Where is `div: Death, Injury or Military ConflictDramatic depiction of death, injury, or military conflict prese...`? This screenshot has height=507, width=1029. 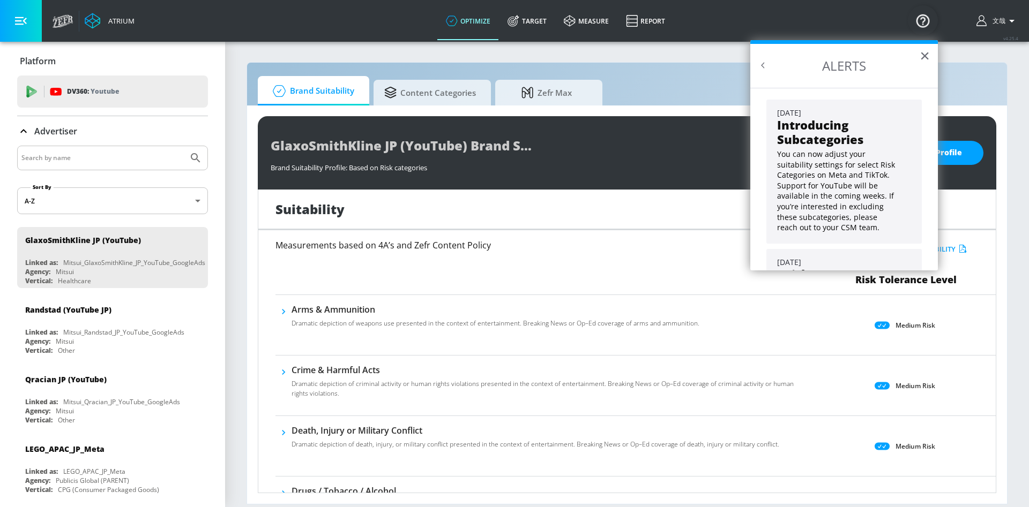
div: Death, Injury or Military ConflictDramatic depiction of death, injury, or military conflict prese... is located at coordinates (535, 440).